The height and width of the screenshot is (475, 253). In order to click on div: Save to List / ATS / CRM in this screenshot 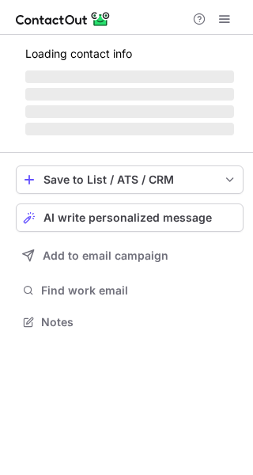, I will do `click(130, 180)`.